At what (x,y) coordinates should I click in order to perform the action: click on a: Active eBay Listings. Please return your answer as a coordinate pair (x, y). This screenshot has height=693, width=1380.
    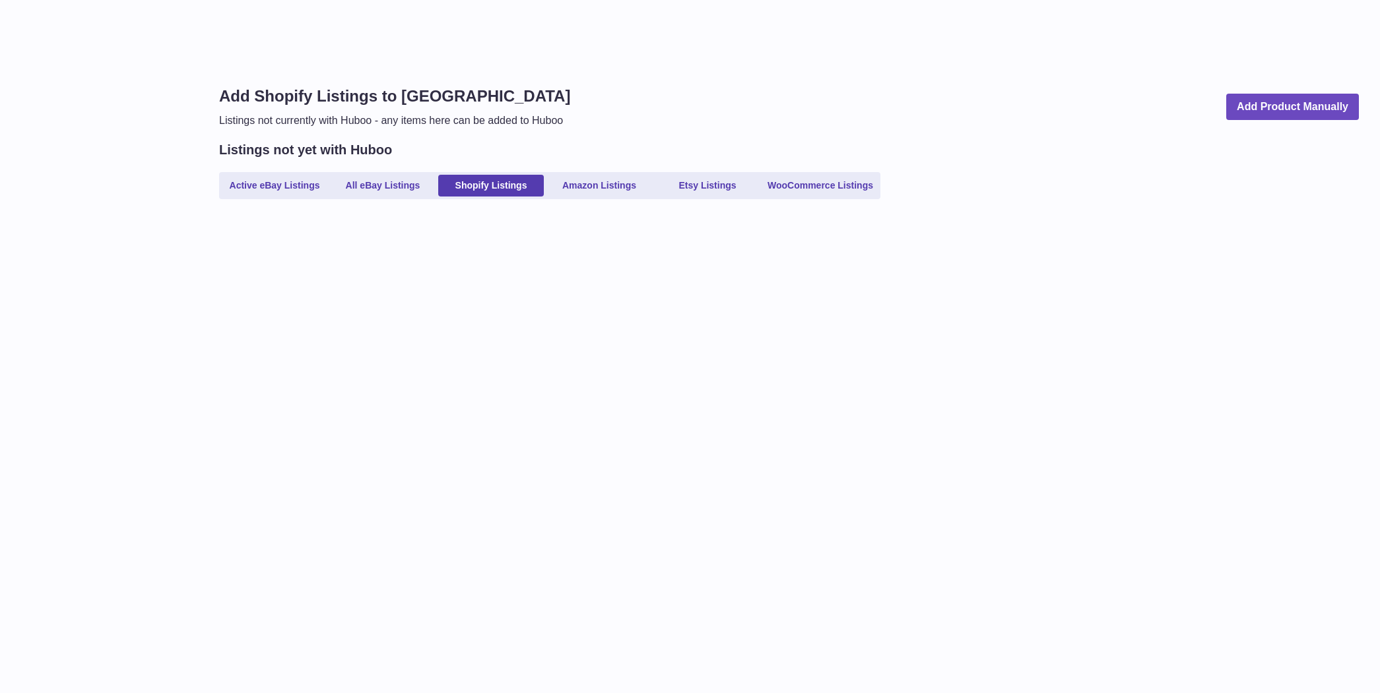
    Looking at the image, I should click on (274, 185).